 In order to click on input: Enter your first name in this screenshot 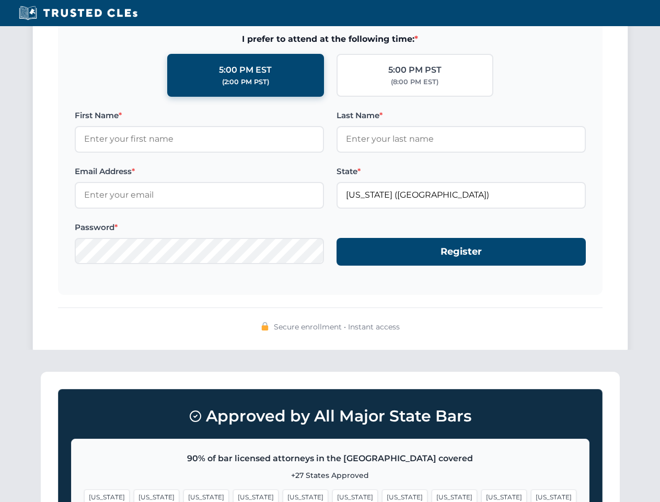, I will do `click(199, 139)`.